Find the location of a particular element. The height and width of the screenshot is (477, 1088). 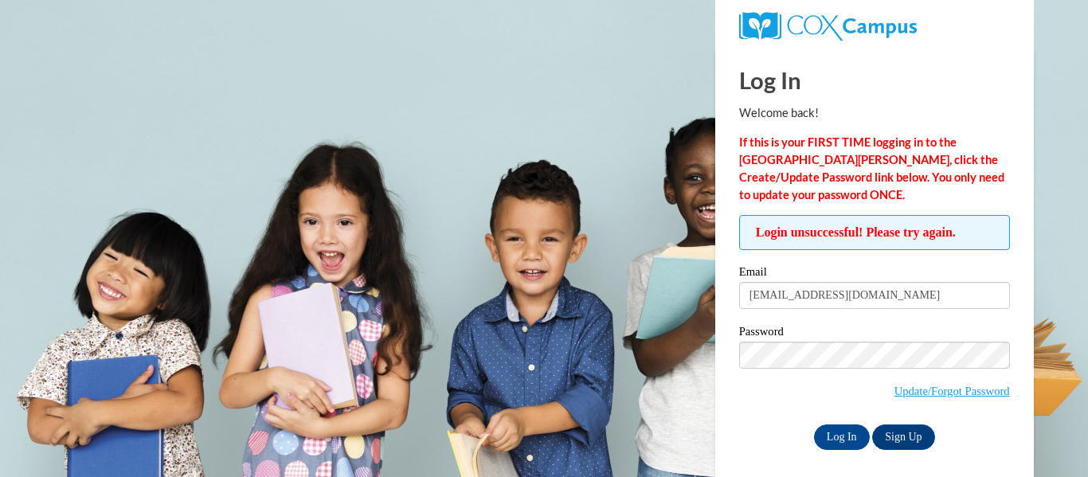

img: COX Campus is located at coordinates (828, 26).